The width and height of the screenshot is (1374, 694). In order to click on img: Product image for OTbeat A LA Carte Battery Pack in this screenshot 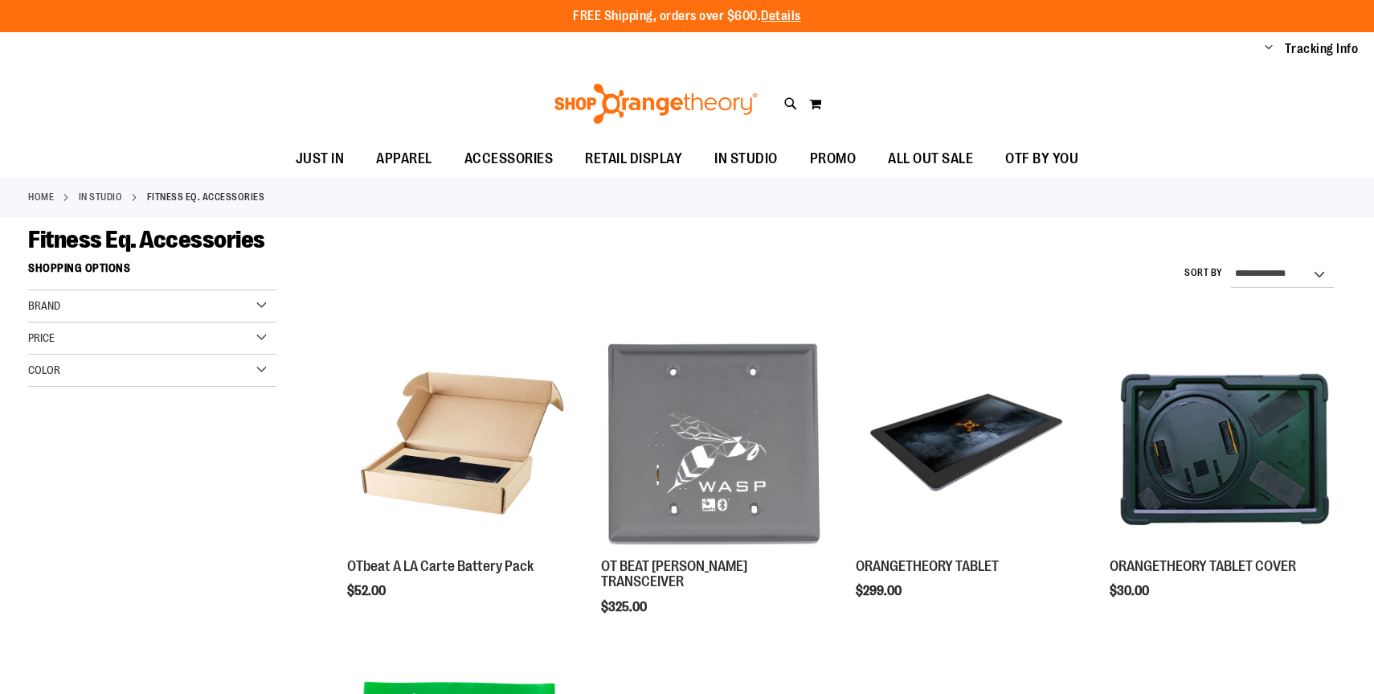, I will do `click(461, 442)`.